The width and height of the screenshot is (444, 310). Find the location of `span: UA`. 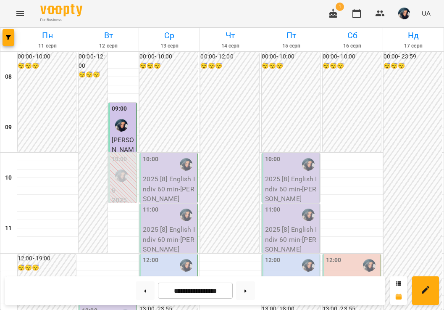

span: UA is located at coordinates (426, 13).